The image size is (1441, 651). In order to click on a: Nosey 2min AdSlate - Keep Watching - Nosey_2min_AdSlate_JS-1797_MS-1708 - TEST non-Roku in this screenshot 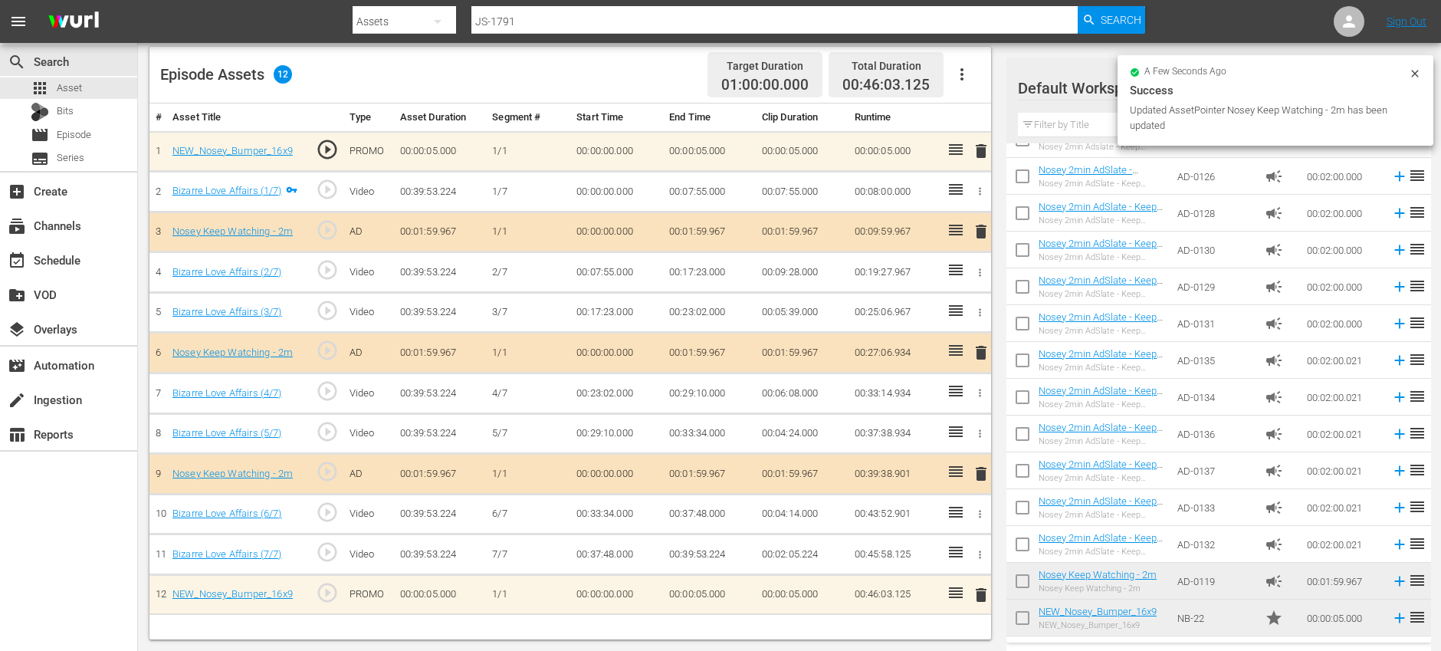, I will do `click(1101, 413)`.